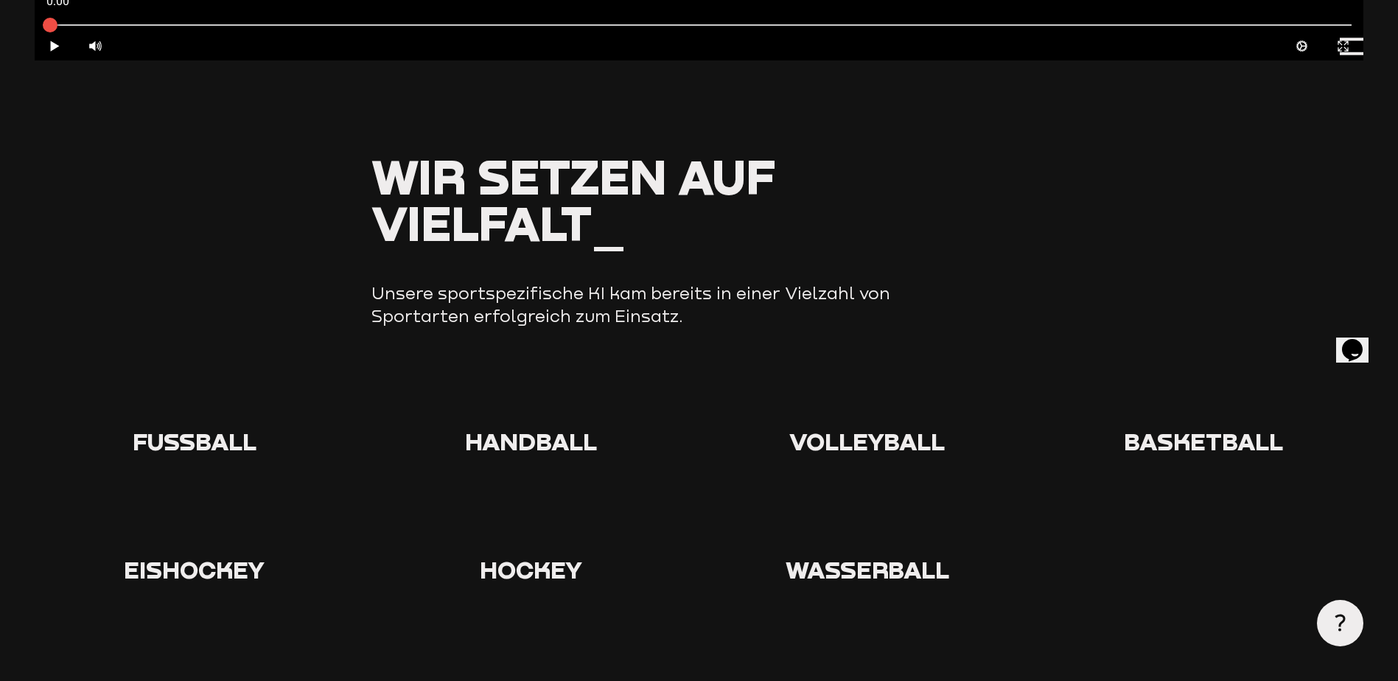 This screenshot has height=681, width=1398. I want to click on span: Volleyball, so click(866, 441).